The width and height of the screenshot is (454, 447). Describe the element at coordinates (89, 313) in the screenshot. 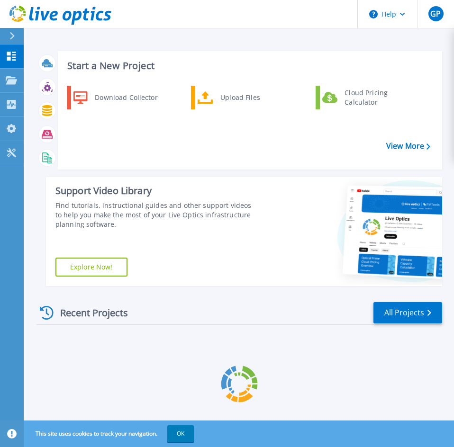

I see `div: Recent Projects` at that location.